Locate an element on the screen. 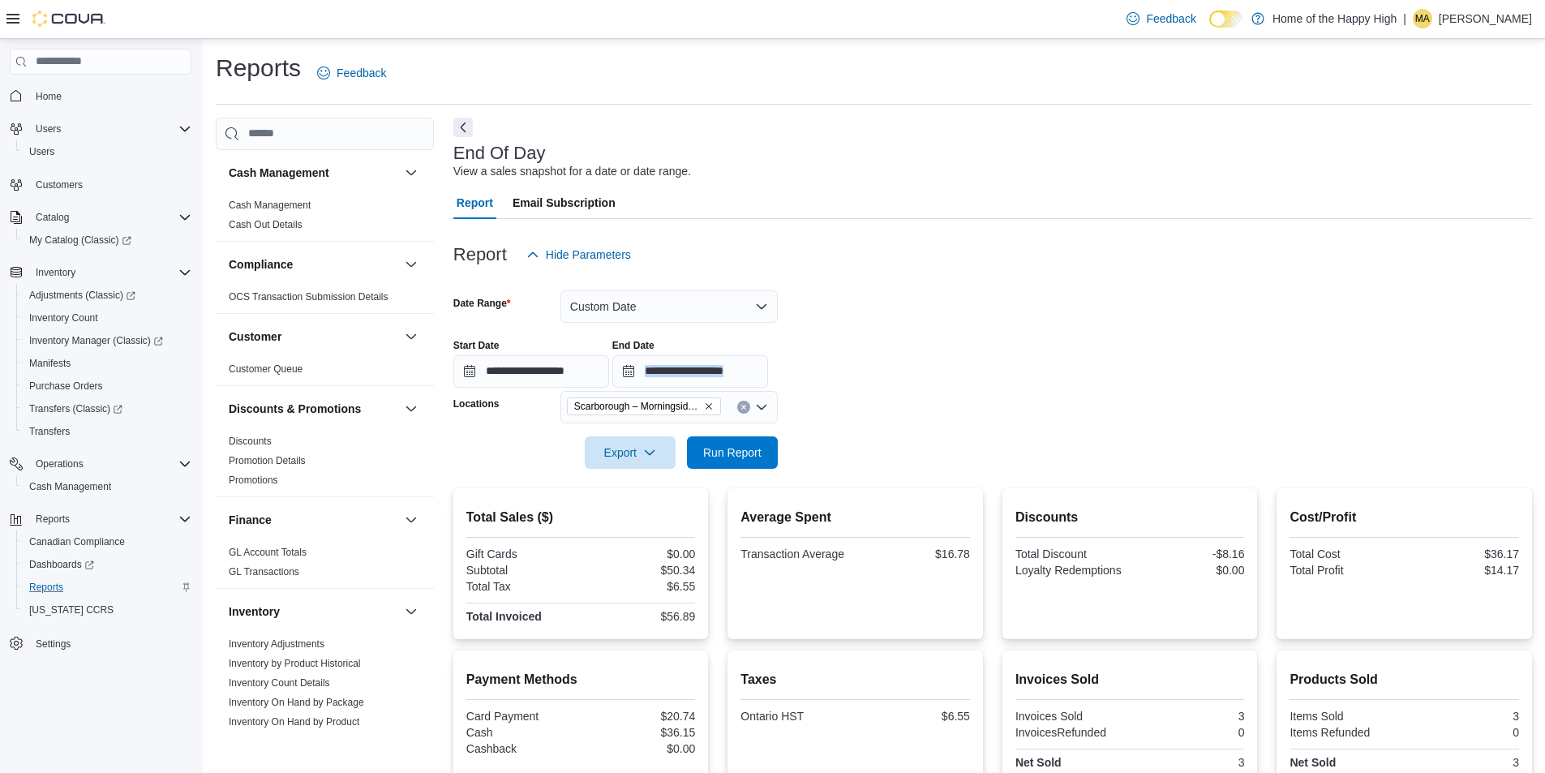 The width and height of the screenshot is (1545, 773). a: Adjustments (Classic) is located at coordinates (82, 295).